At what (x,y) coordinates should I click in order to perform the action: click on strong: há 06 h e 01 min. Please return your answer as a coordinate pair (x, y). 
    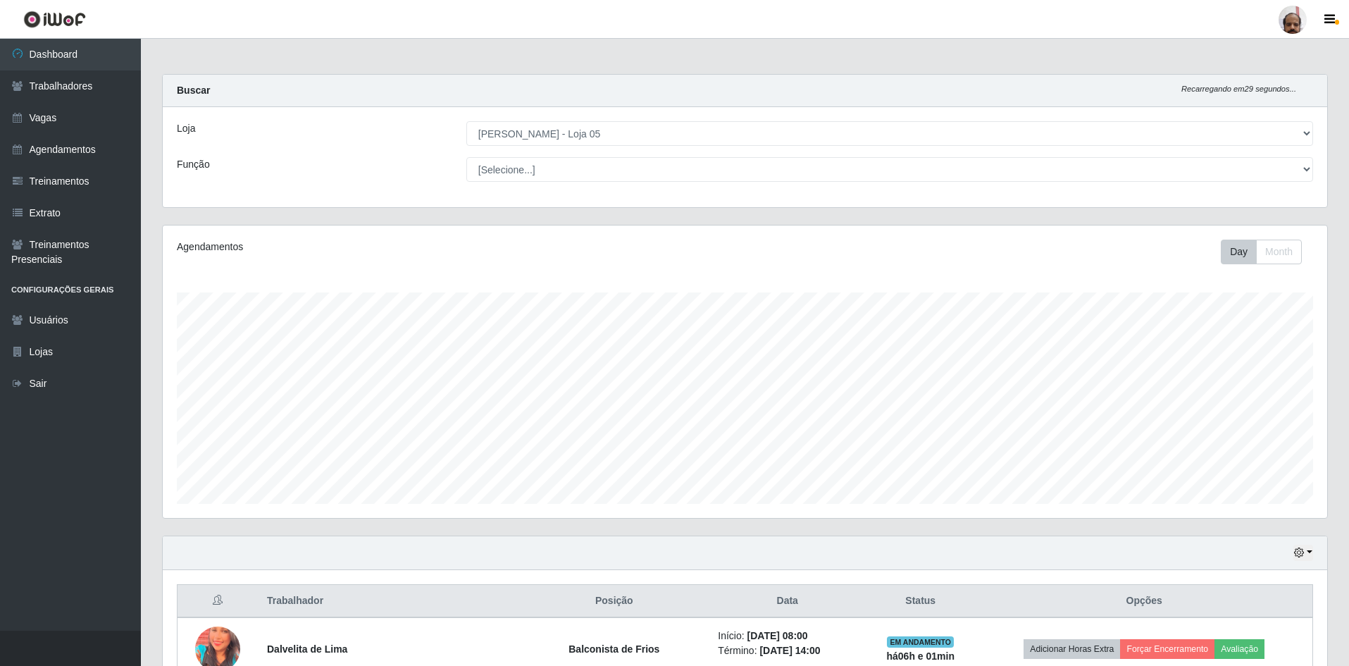
    Looking at the image, I should click on (920, 656).